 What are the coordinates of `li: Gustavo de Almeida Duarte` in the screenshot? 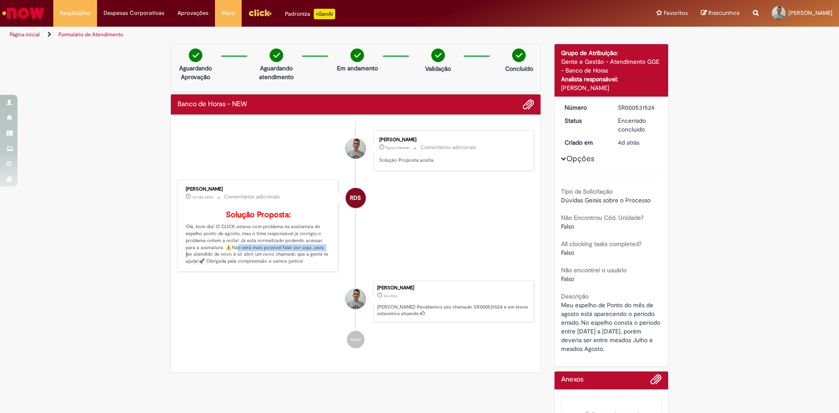 It's located at (356, 301).